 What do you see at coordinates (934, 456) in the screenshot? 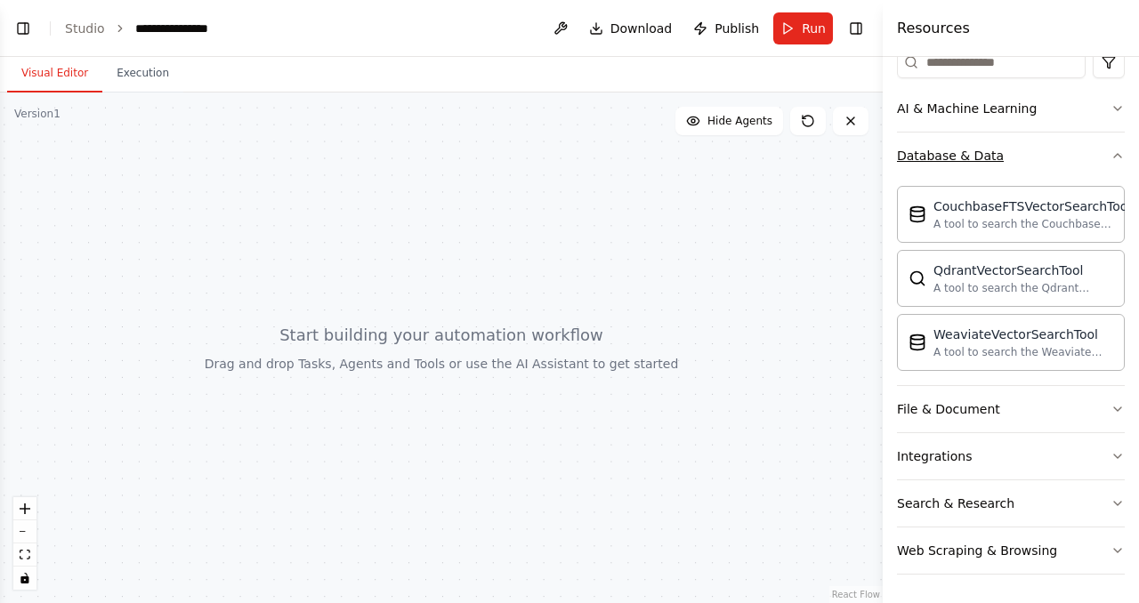
I see `div: Integrations` at bounding box center [934, 456].